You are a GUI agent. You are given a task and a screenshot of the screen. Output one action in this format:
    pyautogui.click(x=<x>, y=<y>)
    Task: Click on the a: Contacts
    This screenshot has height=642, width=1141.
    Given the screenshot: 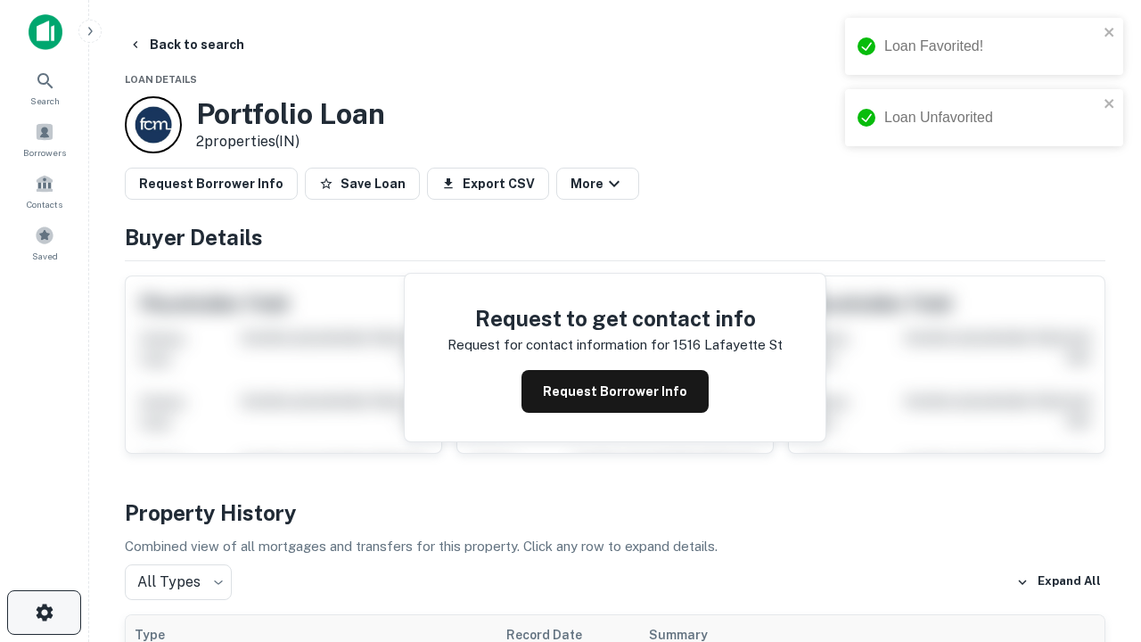 What is the action you would take?
    pyautogui.click(x=45, y=191)
    